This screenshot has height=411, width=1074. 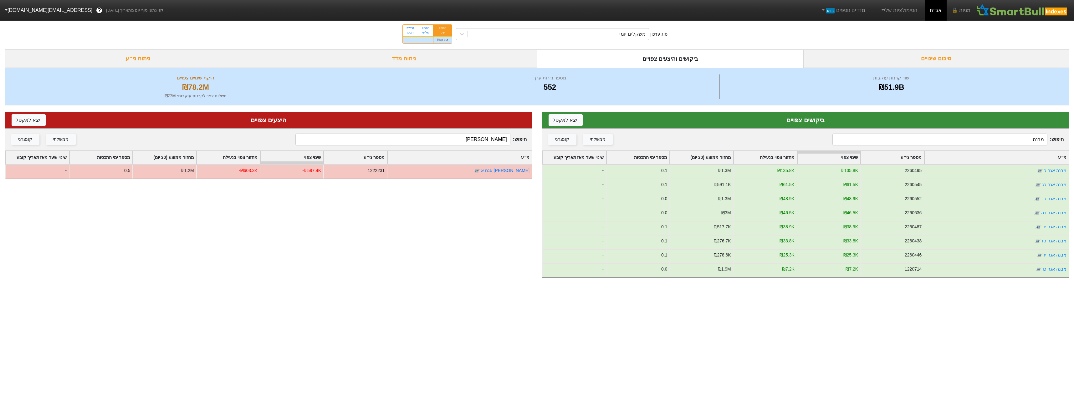 I want to click on div: סיכום שינויים, so click(x=936, y=58).